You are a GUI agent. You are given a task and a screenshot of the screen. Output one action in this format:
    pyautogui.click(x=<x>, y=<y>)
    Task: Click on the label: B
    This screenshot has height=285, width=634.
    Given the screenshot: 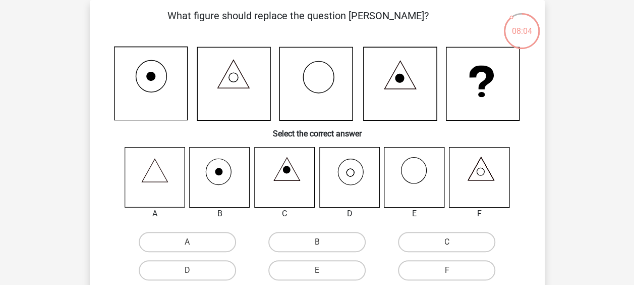 What is the action you would take?
    pyautogui.click(x=317, y=242)
    